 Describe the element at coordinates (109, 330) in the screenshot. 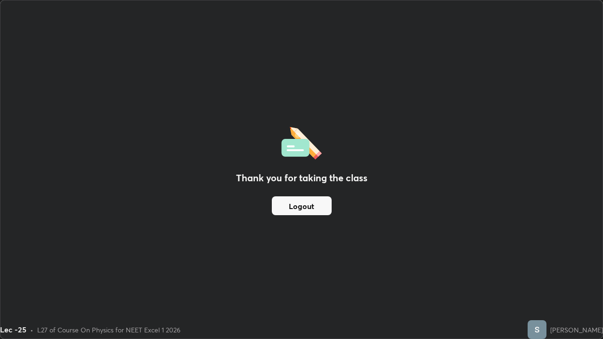

I see `div: L27 of Course On Physics for NEET Excel 1 2026` at that location.